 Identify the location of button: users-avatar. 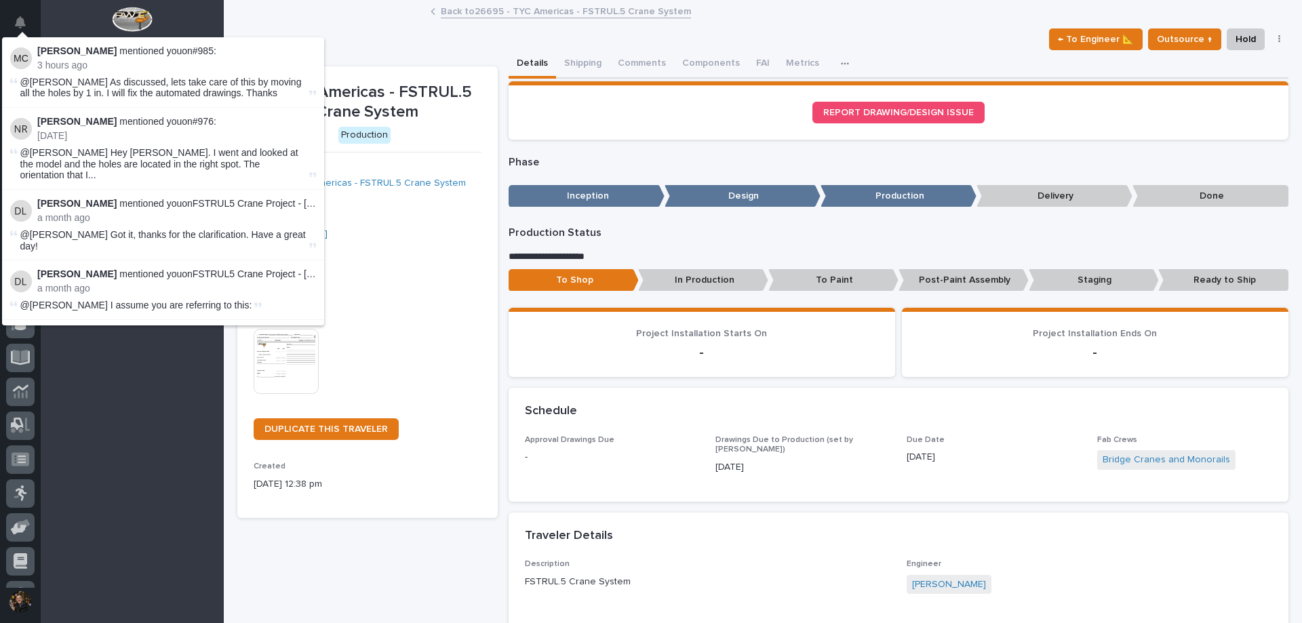
(20, 602).